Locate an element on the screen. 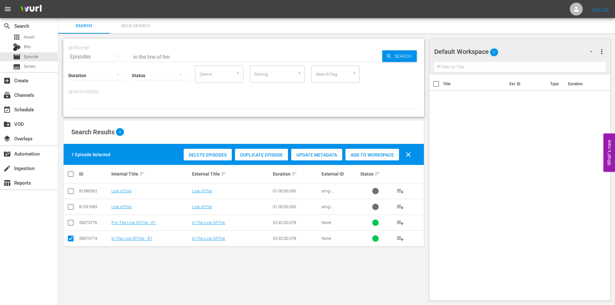 The height and width of the screenshot is (305, 615). span: Search Results is located at coordinates (93, 132).